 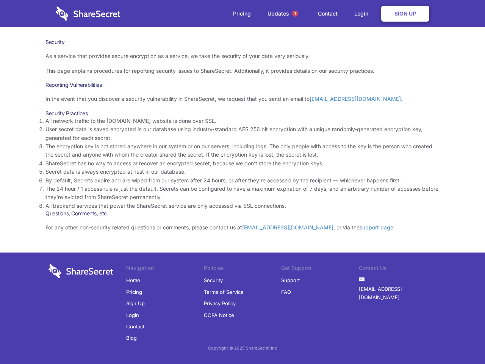 What do you see at coordinates (219, 315) in the screenshot?
I see `a: CCPA Notice` at bounding box center [219, 315].